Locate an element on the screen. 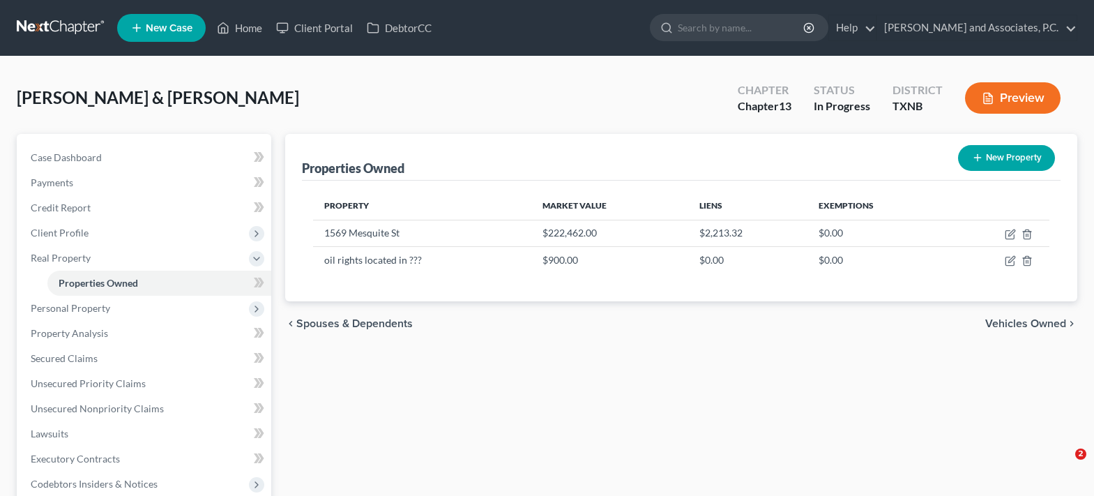 The image size is (1094, 496). button: chevron_left Spouses & Dependents is located at coordinates (349, 323).